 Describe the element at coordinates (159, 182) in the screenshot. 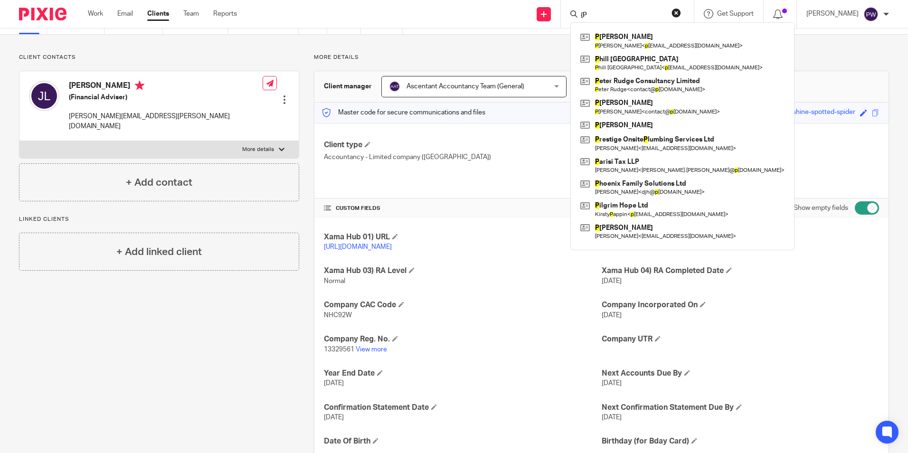

I see `h4: + Add contact` at that location.